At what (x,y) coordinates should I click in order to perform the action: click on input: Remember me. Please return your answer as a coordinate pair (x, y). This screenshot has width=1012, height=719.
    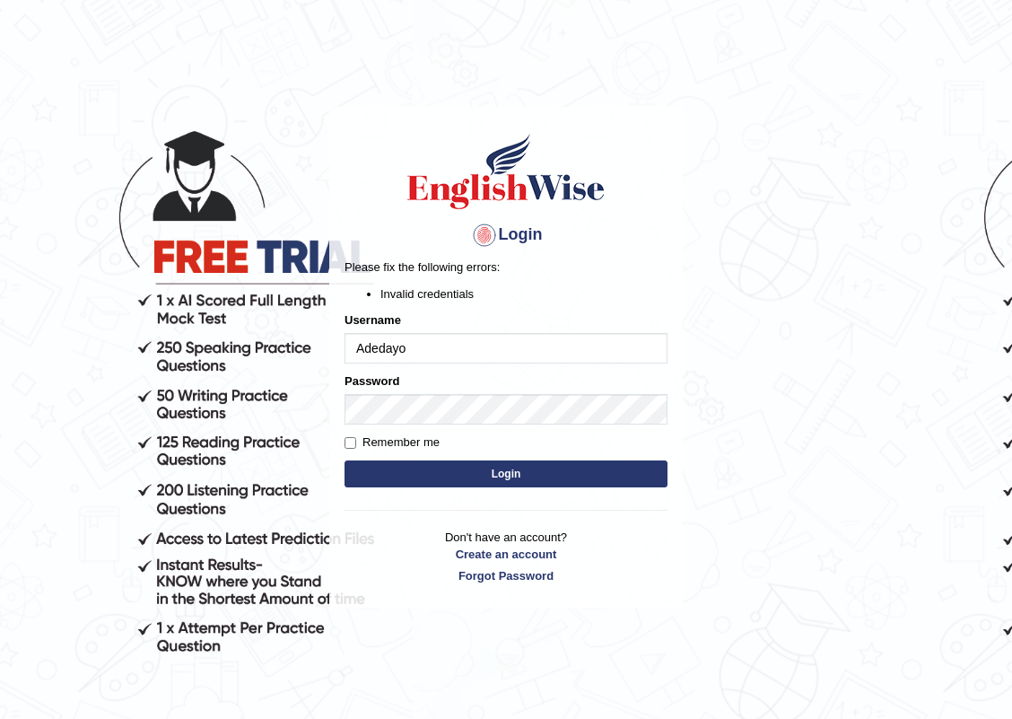
    Looking at the image, I should click on (350, 442).